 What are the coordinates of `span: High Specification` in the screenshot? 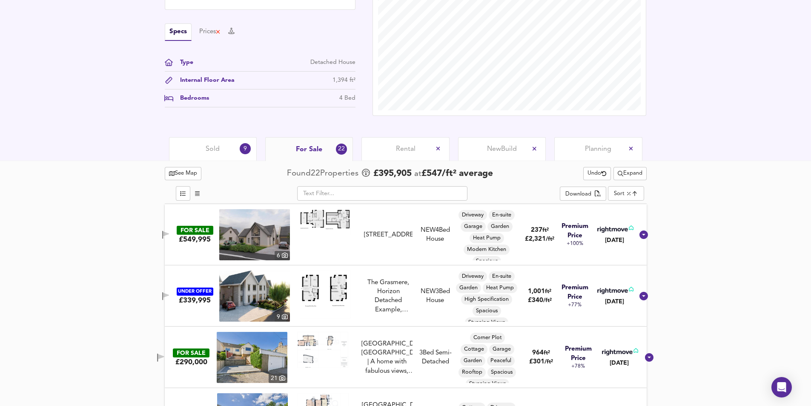 It's located at (487, 299).